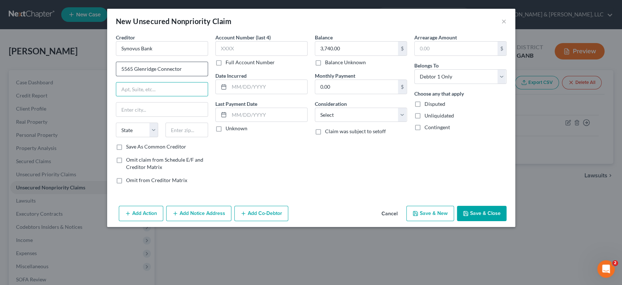 This screenshot has height=285, width=622. Describe the element at coordinates (243, 37) in the screenshot. I see `label: Account Number (last 4)` at that location.